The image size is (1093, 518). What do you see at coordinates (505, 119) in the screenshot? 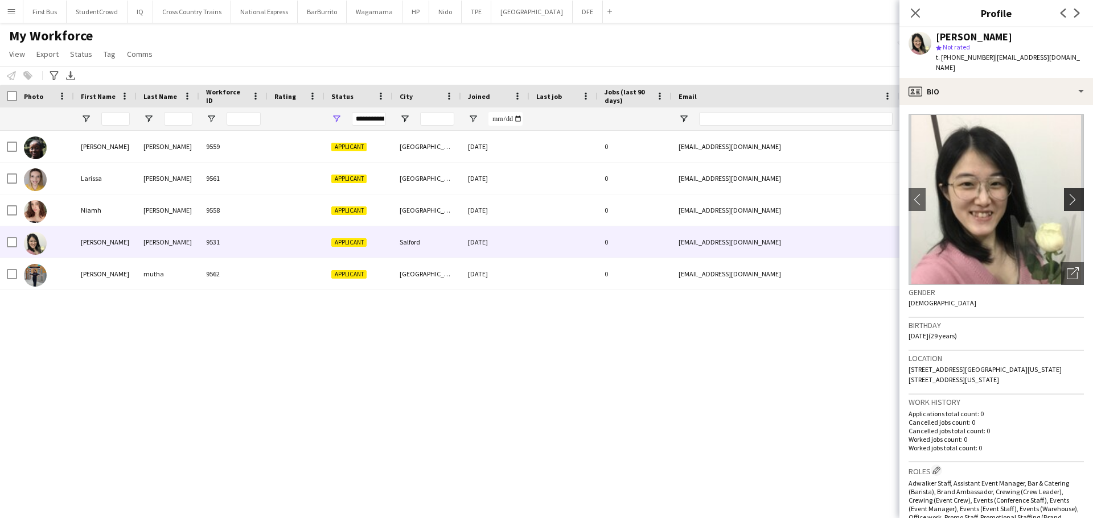
I see `input: Joined Filter Input` at bounding box center [505, 119].